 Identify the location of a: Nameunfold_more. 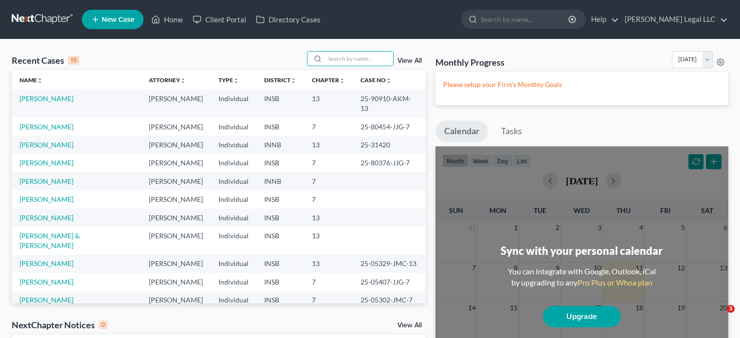
(31, 80).